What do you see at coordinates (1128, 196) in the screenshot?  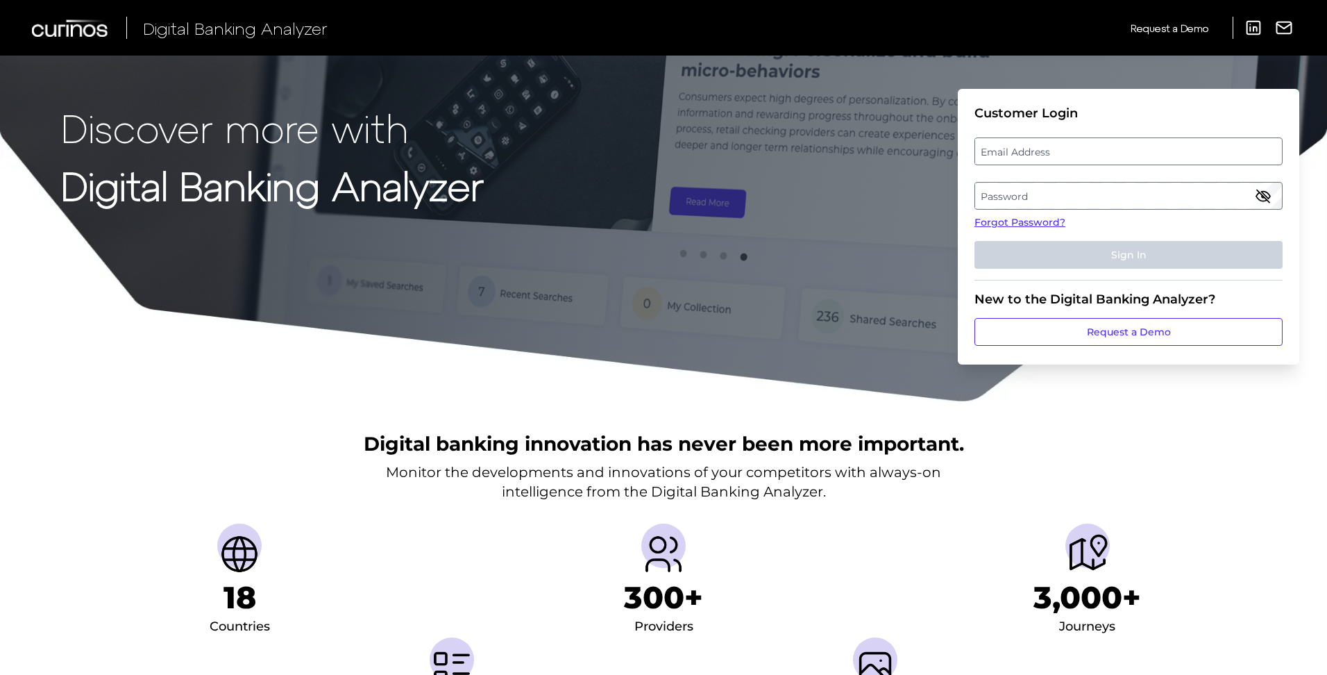 I see `label: Password` at bounding box center [1128, 196].